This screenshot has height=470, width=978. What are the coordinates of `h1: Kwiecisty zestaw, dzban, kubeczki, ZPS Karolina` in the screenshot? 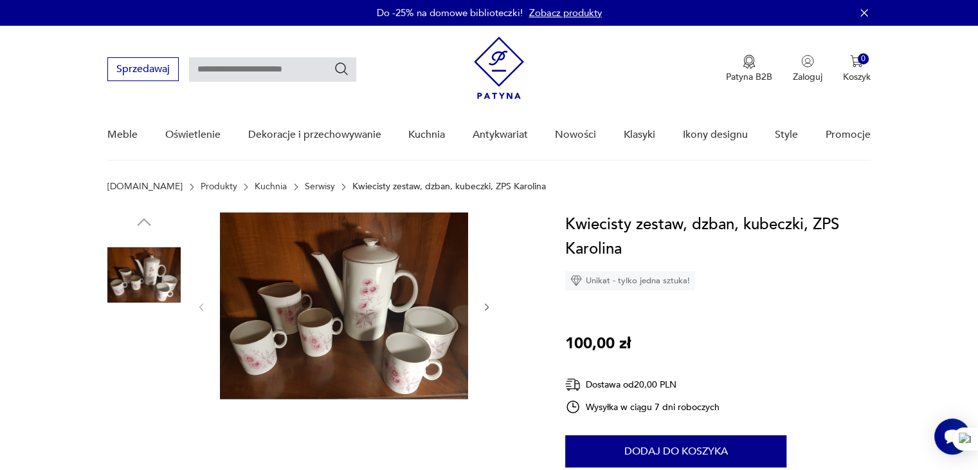 It's located at (718, 237).